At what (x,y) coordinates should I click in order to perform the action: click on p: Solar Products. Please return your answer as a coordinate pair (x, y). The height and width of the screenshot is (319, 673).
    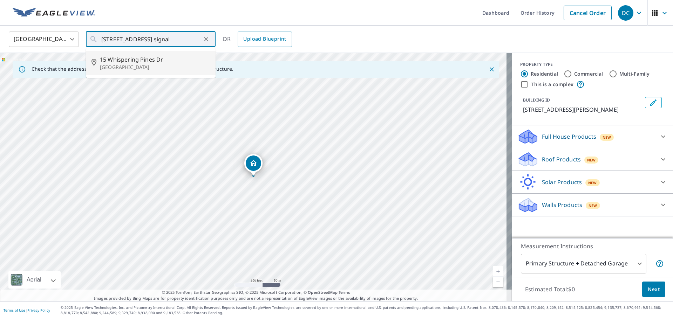
    Looking at the image, I should click on (562, 182).